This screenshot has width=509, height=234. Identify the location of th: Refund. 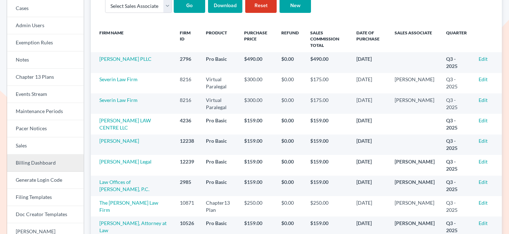
(290, 39).